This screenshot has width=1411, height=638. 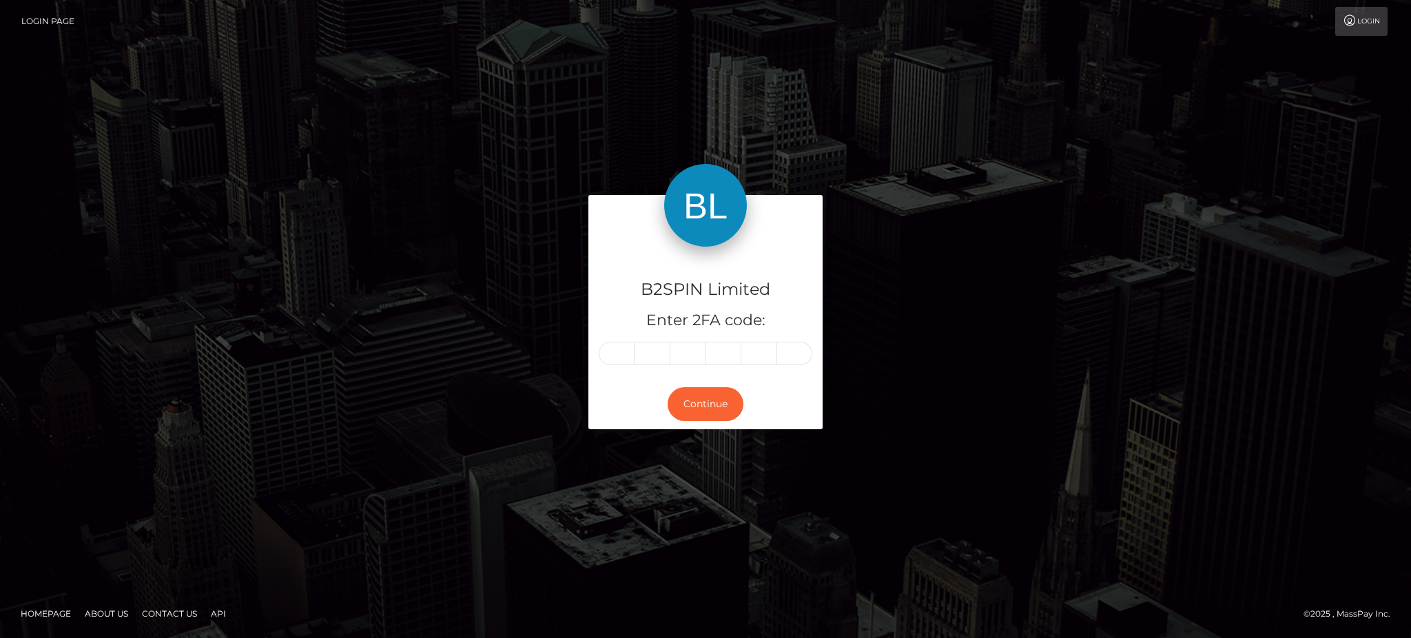 I want to click on a: Contact Us, so click(x=169, y=613).